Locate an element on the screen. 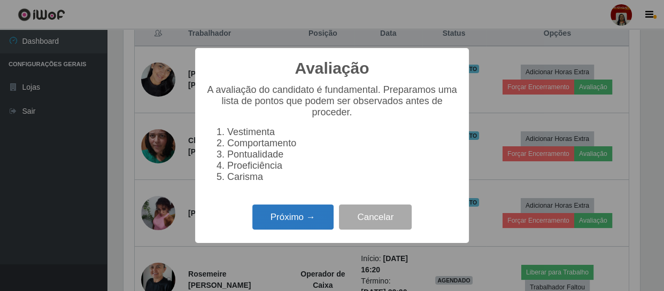  li: Pontualidade is located at coordinates (343, 155).